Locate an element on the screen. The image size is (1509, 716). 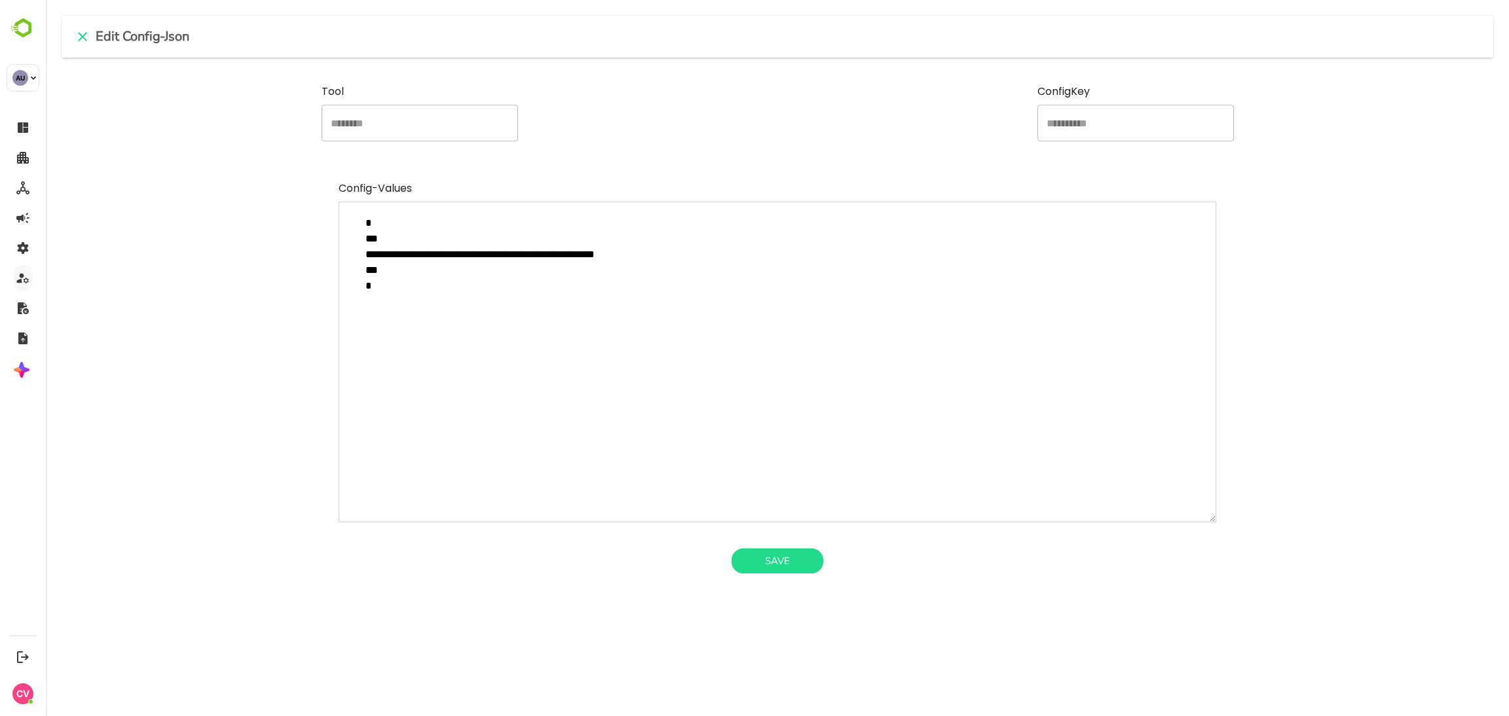
div: AU is located at coordinates (20, 78).